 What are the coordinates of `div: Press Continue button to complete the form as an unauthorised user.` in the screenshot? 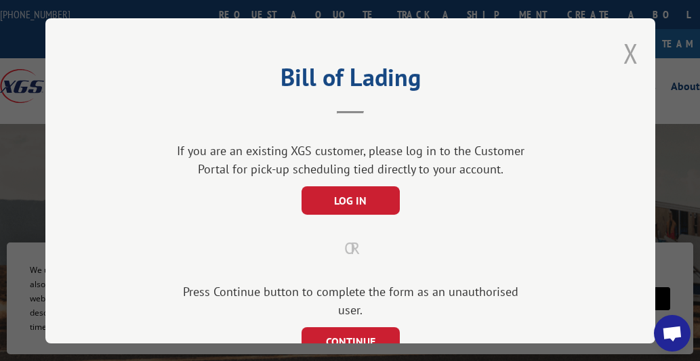 It's located at (350, 301).